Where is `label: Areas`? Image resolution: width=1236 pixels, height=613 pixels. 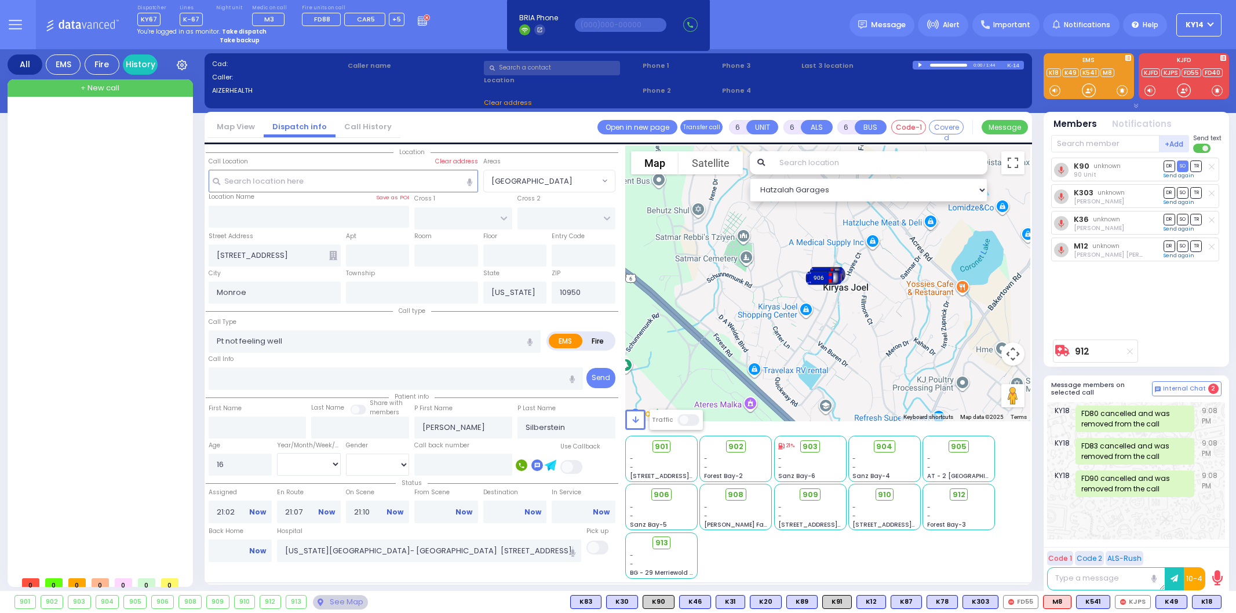
label: Areas is located at coordinates (492, 162).